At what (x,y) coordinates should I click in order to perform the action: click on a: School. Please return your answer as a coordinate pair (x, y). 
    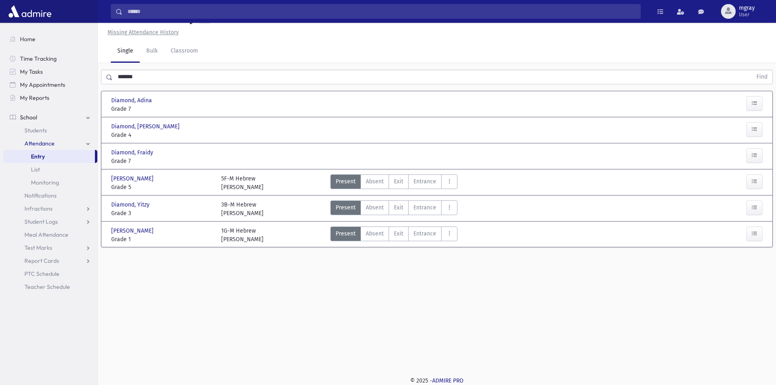
    Looking at the image, I should click on (50, 117).